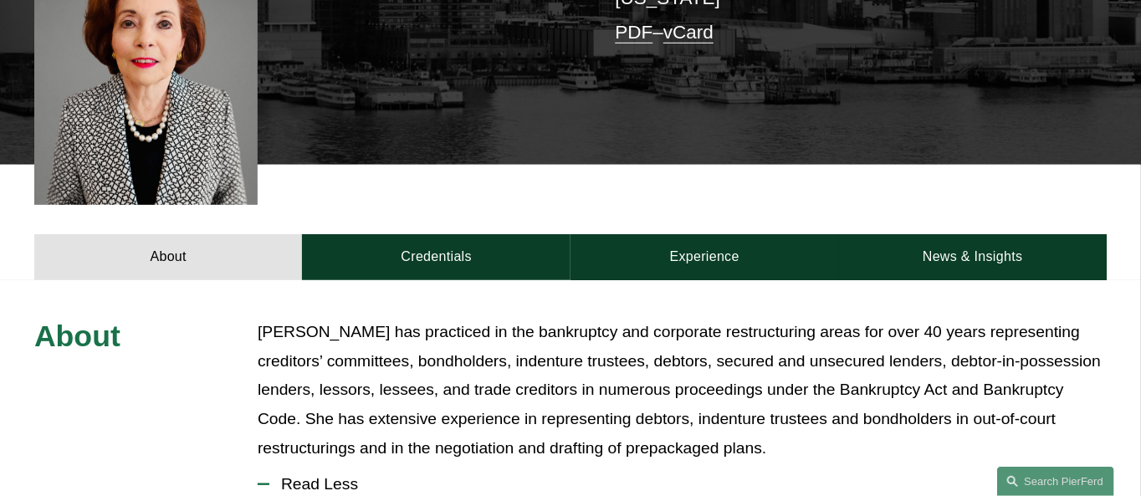 Image resolution: width=1141 pixels, height=496 pixels. Describe the element at coordinates (633, 32) in the screenshot. I see `a: PDF` at that location.